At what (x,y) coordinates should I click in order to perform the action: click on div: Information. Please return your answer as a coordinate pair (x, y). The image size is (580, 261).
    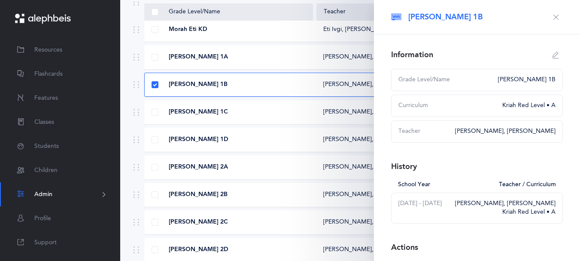
    Looking at the image, I should click on (412, 55).